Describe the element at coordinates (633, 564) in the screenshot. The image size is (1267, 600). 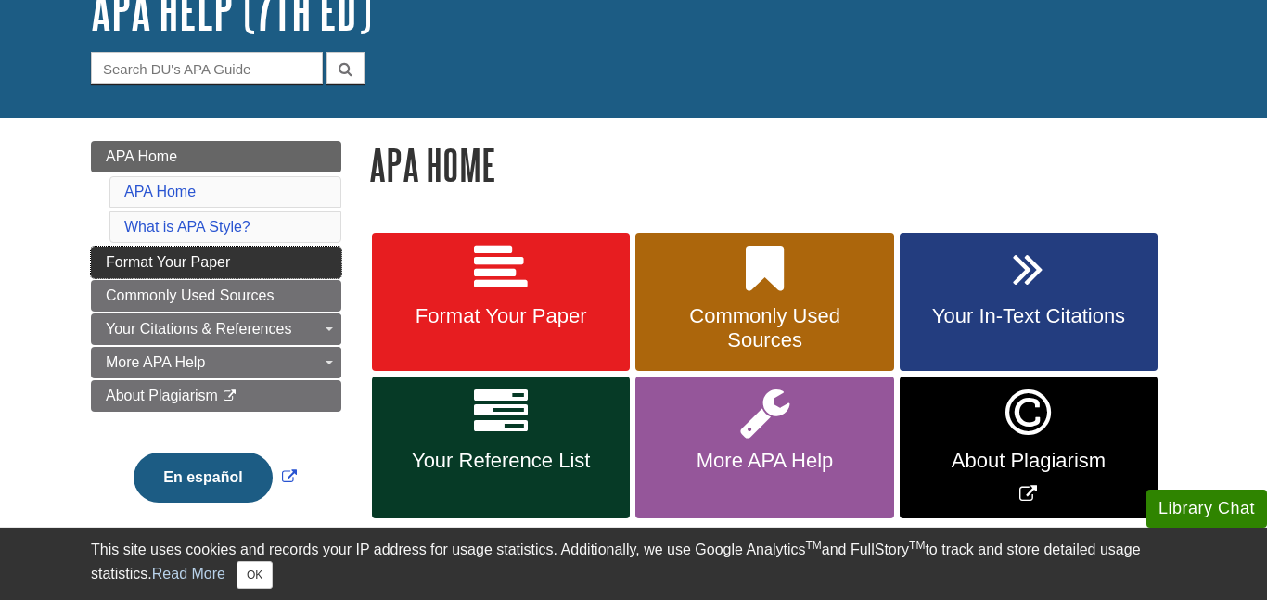
I see `div: This site uses cookies and records your IP address for usage statistics. Additionally, we use Goo...` at that location.